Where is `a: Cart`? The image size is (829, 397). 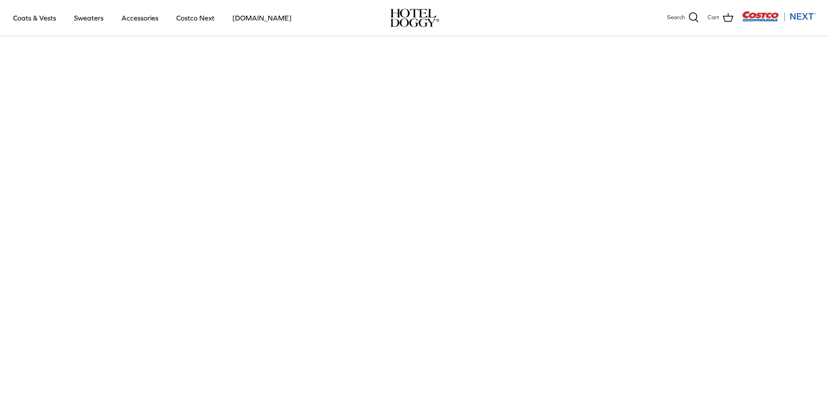 a: Cart is located at coordinates (720, 18).